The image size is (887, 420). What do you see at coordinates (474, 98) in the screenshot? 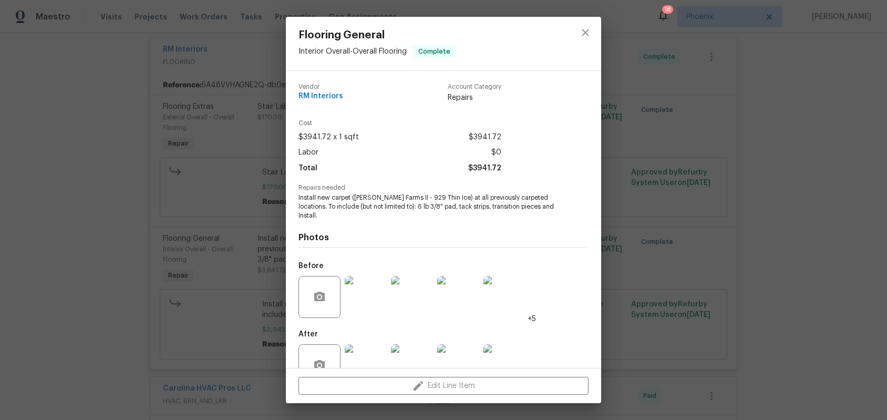
I see `span: Repairs` at bounding box center [474, 98].